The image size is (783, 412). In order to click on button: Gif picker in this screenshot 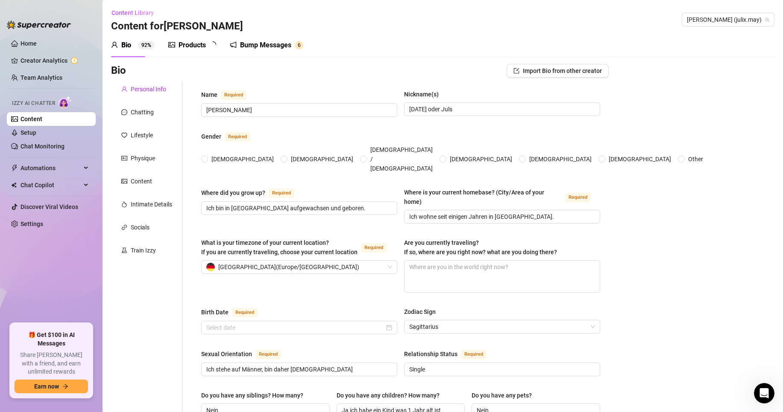, I will do `click(30, 283)`.